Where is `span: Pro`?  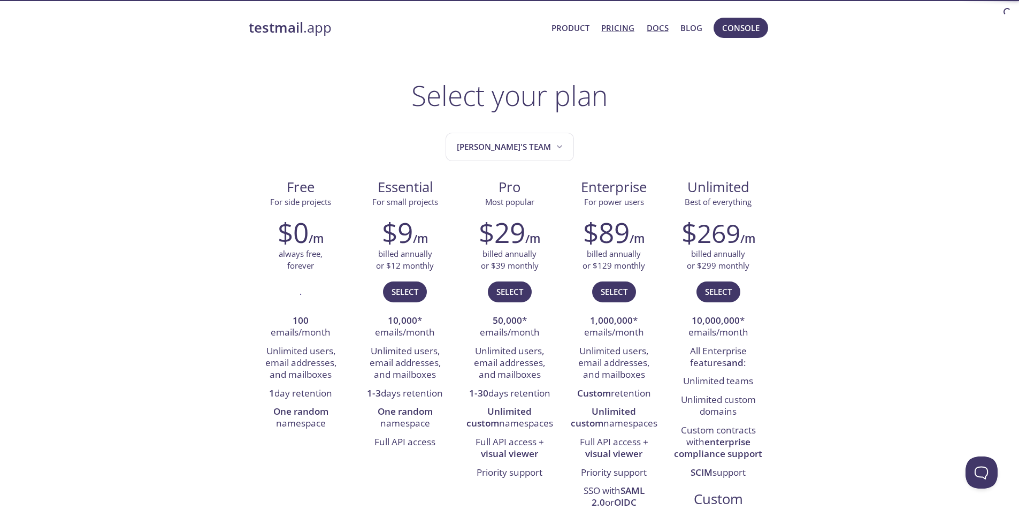 span: Pro is located at coordinates (509, 187).